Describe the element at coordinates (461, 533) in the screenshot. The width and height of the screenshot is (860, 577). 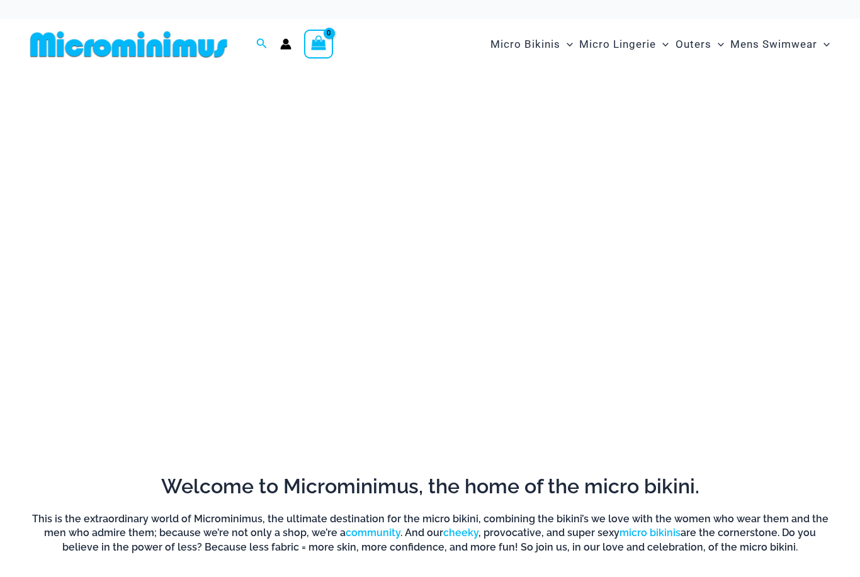
I see `a: cheeky` at that location.